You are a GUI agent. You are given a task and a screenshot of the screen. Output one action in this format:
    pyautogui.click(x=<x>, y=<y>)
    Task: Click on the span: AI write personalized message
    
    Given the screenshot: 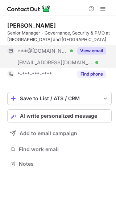 What is the action you would take?
    pyautogui.click(x=59, y=116)
    